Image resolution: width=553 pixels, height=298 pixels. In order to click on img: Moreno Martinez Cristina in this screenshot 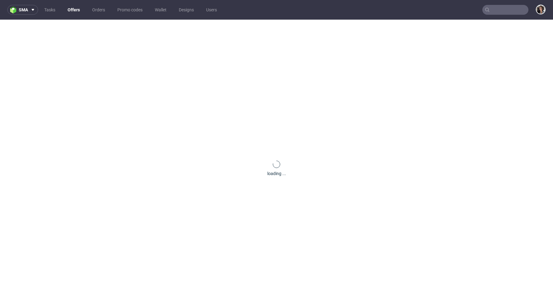, I will do `click(540, 10)`.